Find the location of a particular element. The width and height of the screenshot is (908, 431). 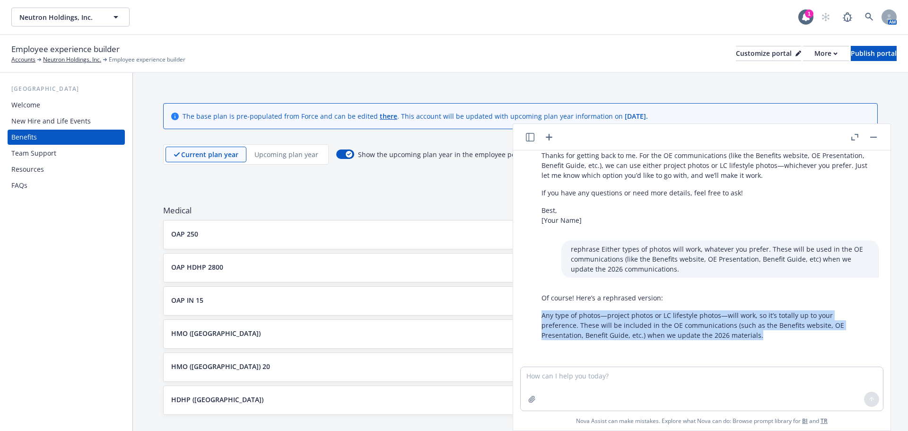

span: Neutron Holdings, Inc. is located at coordinates (60, 17).